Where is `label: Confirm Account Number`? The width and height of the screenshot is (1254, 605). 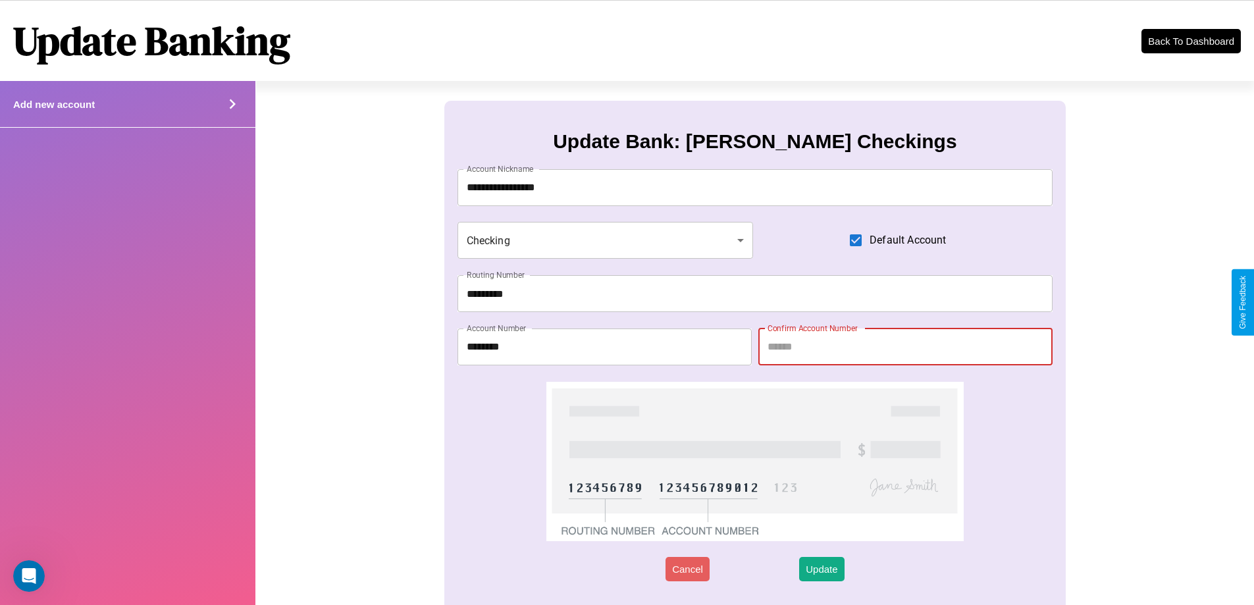
label: Confirm Account Number is located at coordinates (812, 328).